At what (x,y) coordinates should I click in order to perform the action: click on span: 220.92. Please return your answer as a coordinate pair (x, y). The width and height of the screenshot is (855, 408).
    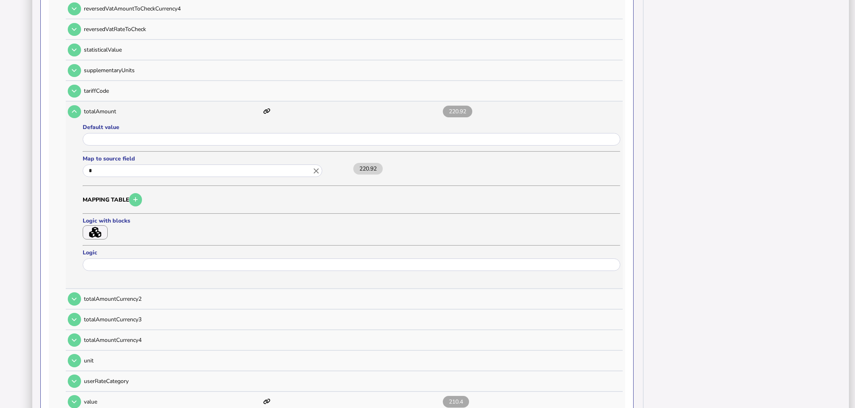
    Looking at the image, I should click on (457, 111).